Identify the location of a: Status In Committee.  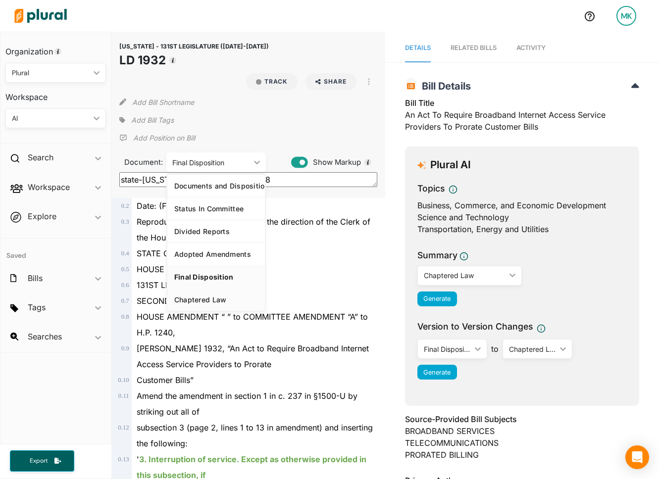
(216, 208).